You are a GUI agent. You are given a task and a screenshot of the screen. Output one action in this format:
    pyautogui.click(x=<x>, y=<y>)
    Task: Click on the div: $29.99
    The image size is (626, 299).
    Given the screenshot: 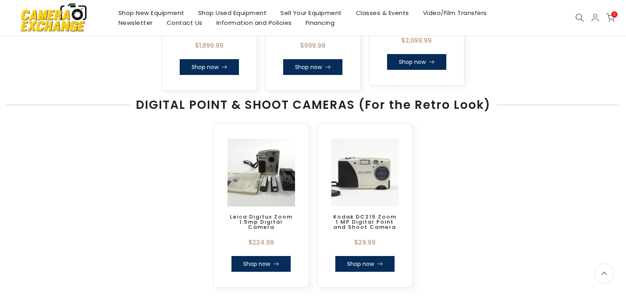 What is the action you would take?
    pyautogui.click(x=365, y=243)
    